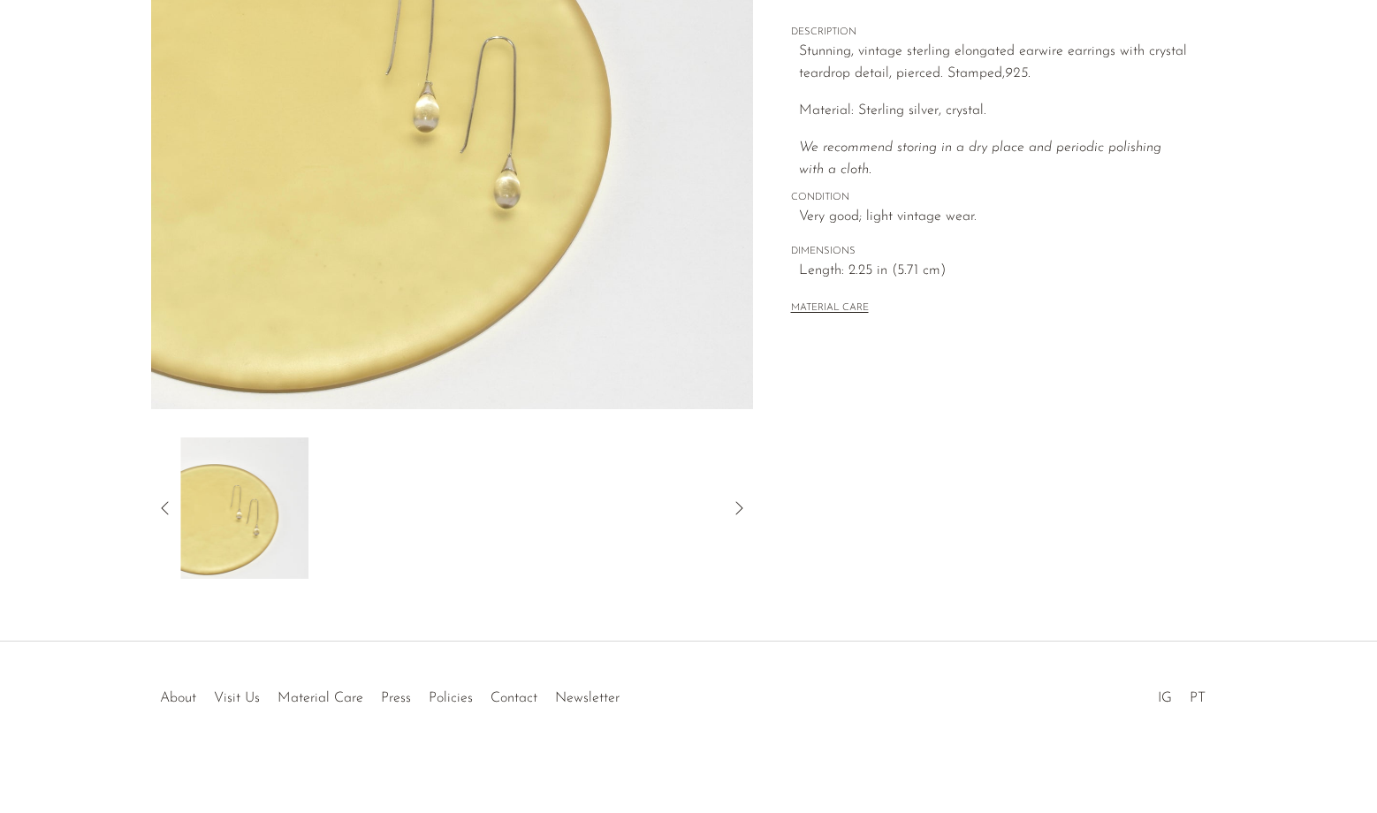  What do you see at coordinates (1181, 694) in the screenshot?
I see `ul: Social Medias` at bounding box center [1181, 694].